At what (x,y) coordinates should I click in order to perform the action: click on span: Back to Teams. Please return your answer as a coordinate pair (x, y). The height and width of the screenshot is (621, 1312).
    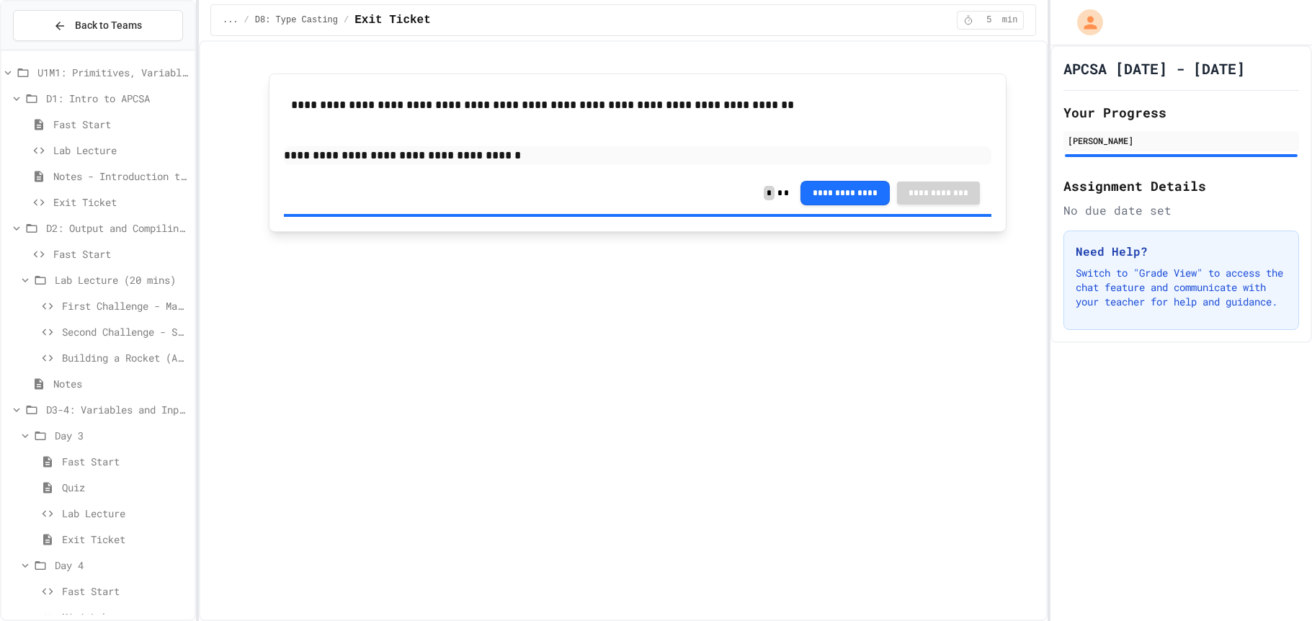
    Looking at the image, I should click on (108, 25).